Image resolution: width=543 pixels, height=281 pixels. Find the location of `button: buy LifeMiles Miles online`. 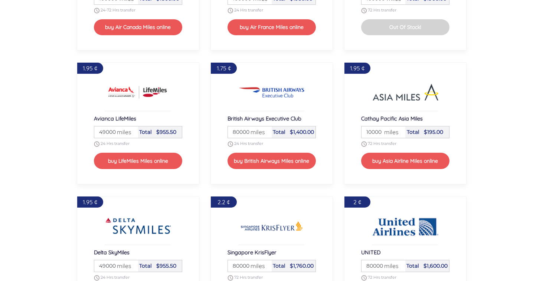

button: buy LifeMiles Miles online is located at coordinates (138, 161).